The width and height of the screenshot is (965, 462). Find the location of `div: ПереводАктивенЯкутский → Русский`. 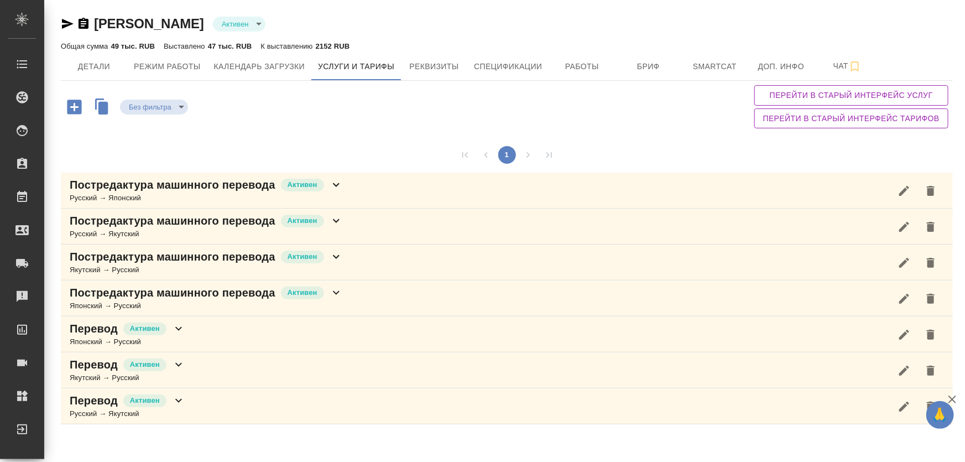

div: ПереводАктивенЯкутский → Русский is located at coordinates (506, 370).